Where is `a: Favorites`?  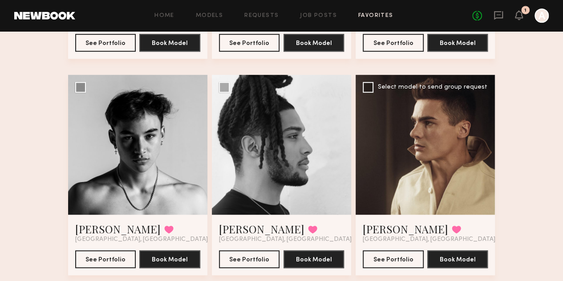 a: Favorites is located at coordinates (375, 16).